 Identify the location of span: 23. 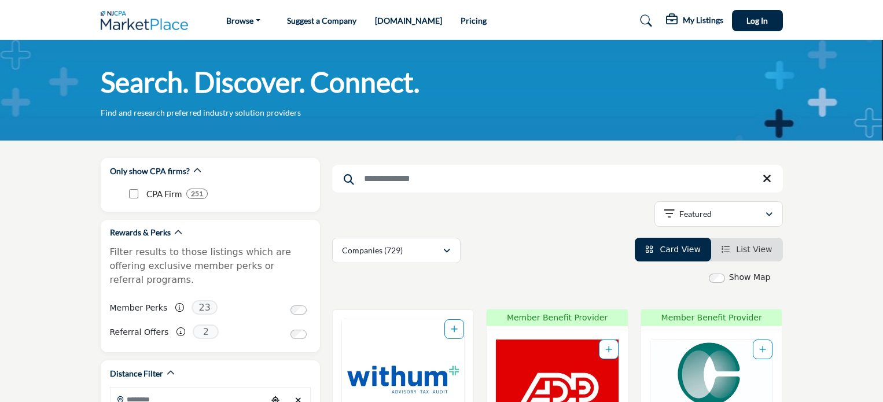
(204, 307).